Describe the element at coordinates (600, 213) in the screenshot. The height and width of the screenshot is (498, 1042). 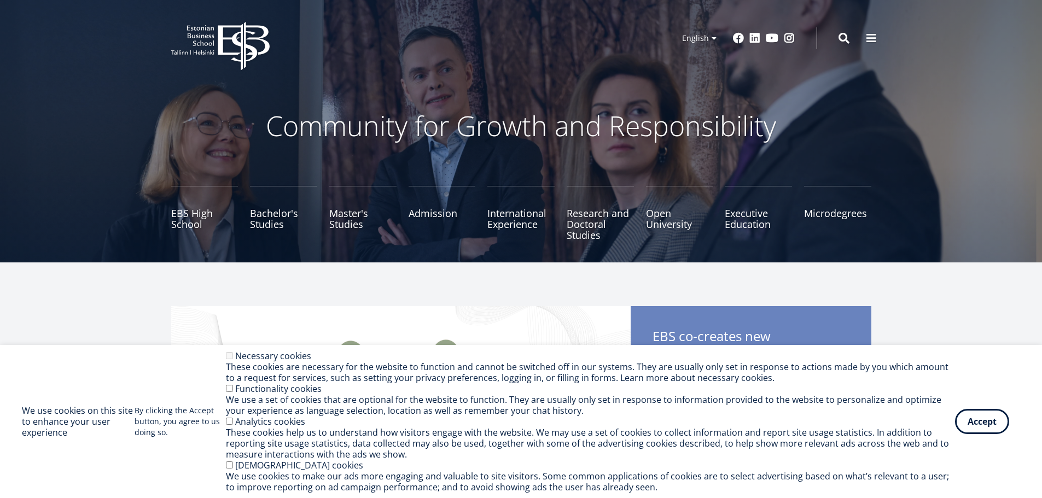
I see `a: Research and Doctoral Studies` at that location.